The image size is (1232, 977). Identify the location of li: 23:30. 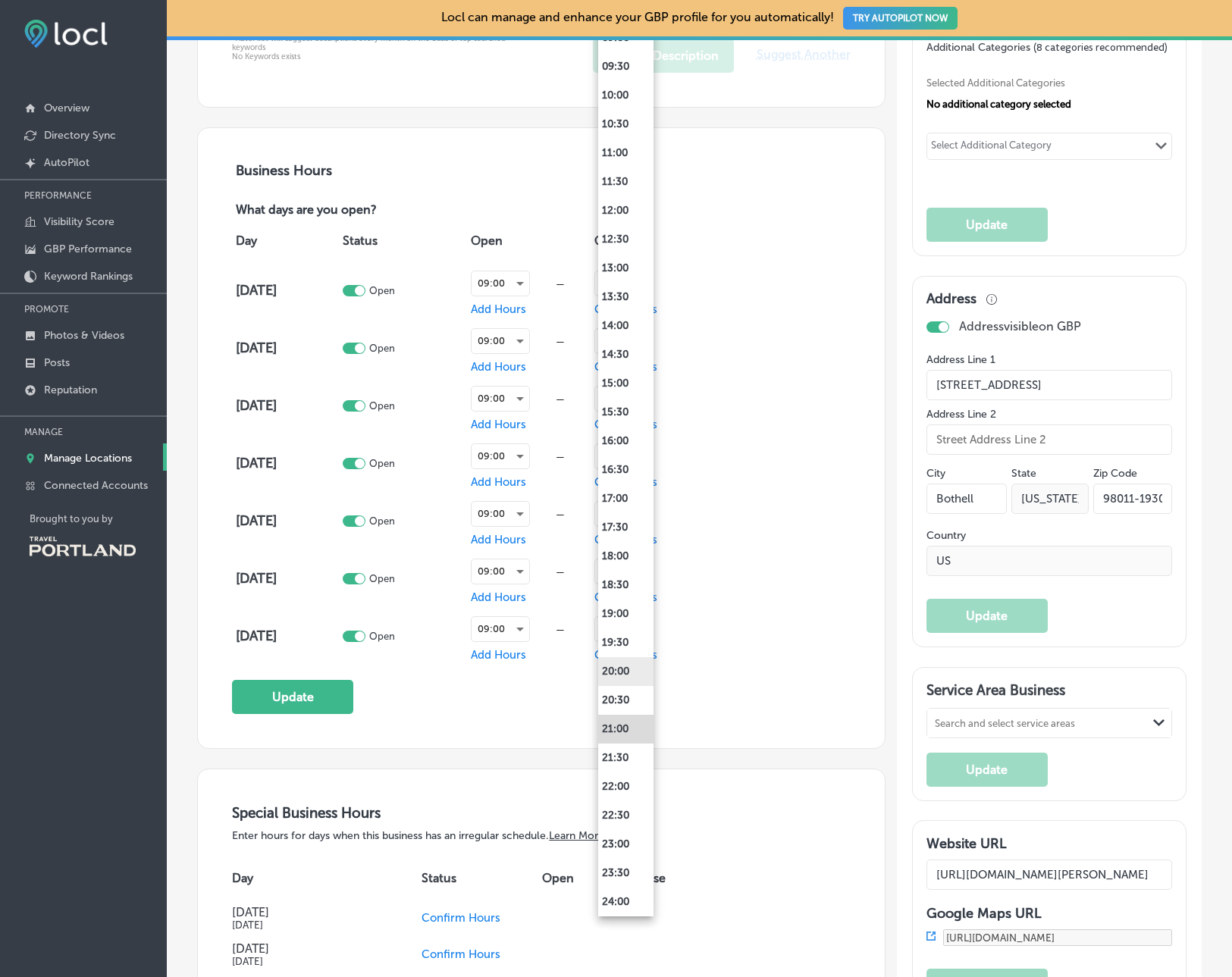
(626, 873).